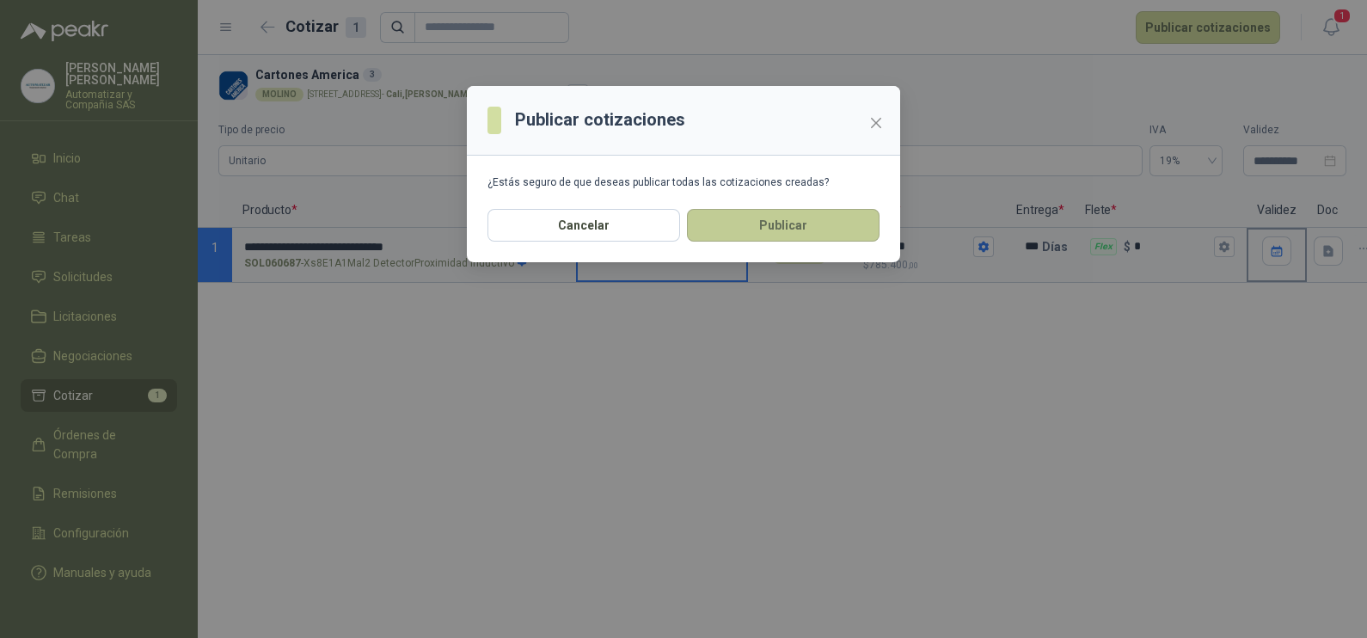 The width and height of the screenshot is (1367, 638). Describe the element at coordinates (684, 182) in the screenshot. I see `div: ¿Estás seguro de que deseas publicar todas las cotizaciones creadas?` at that location.